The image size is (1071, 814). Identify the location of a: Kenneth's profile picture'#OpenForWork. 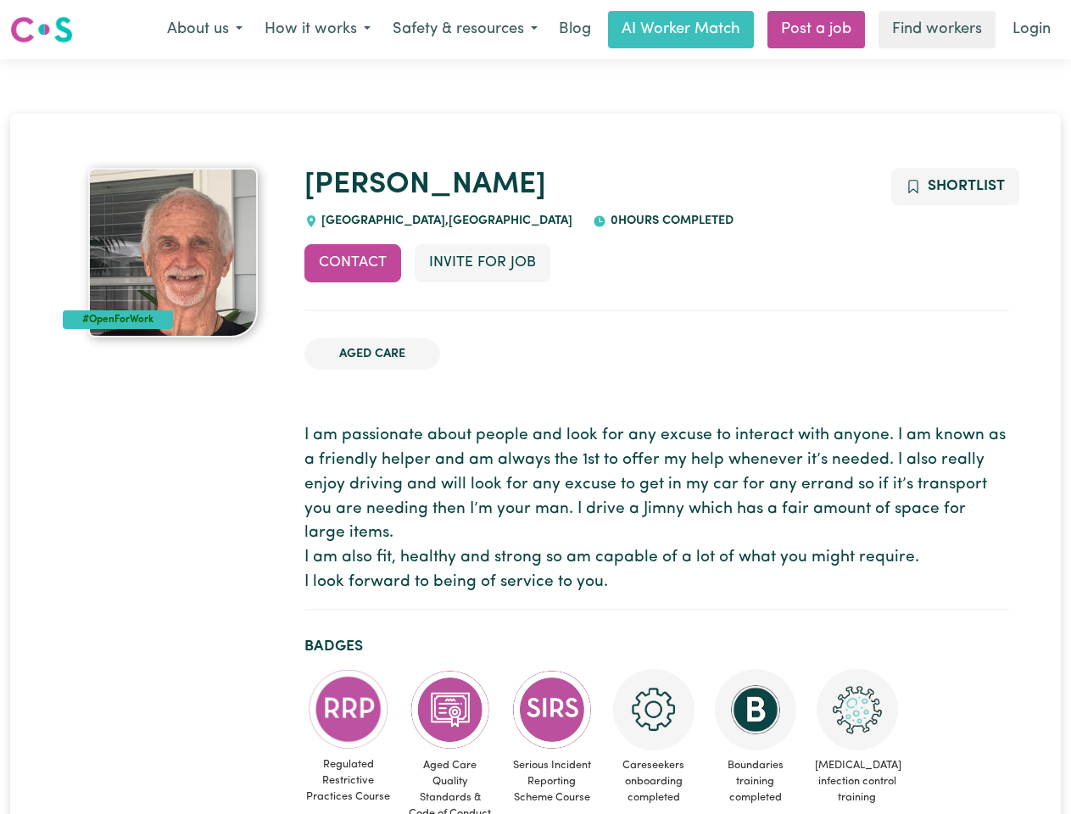
(173, 253).